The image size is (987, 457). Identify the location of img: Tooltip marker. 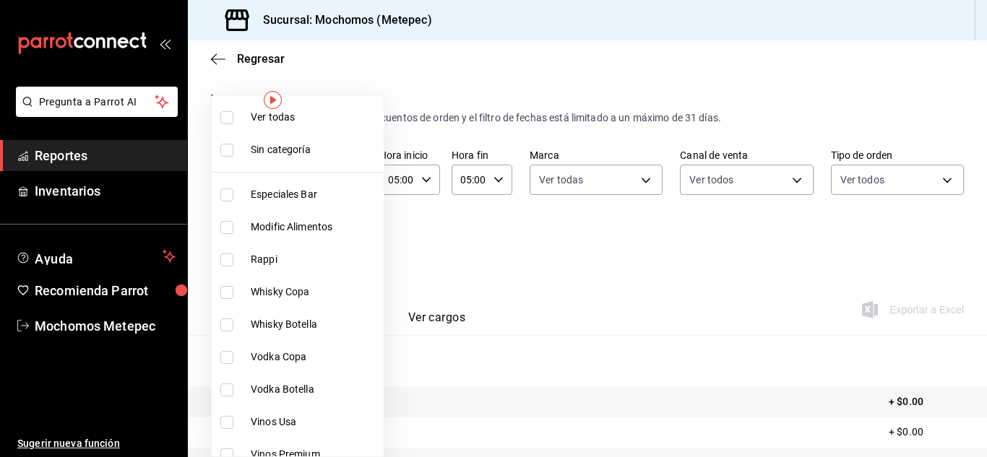
(272, 100).